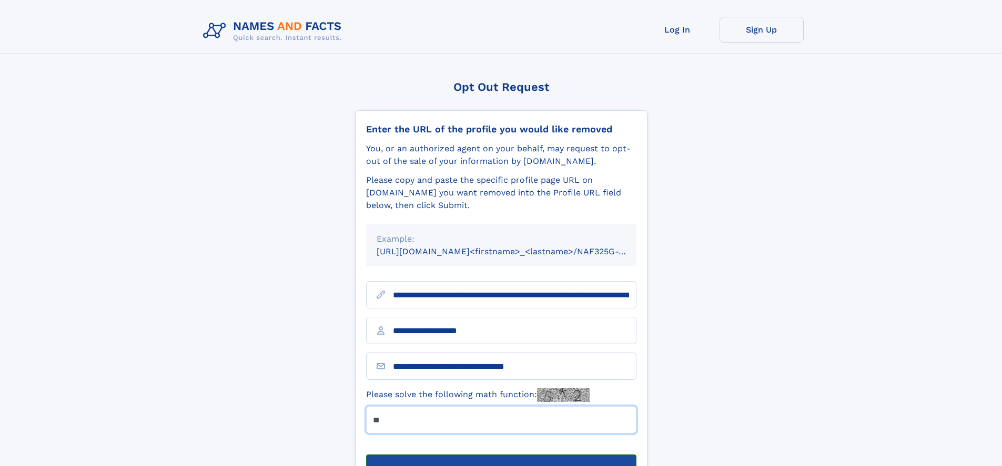 The image size is (1002, 466). Describe the element at coordinates (501, 87) in the screenshot. I see `div: Opt Out Request` at that location.